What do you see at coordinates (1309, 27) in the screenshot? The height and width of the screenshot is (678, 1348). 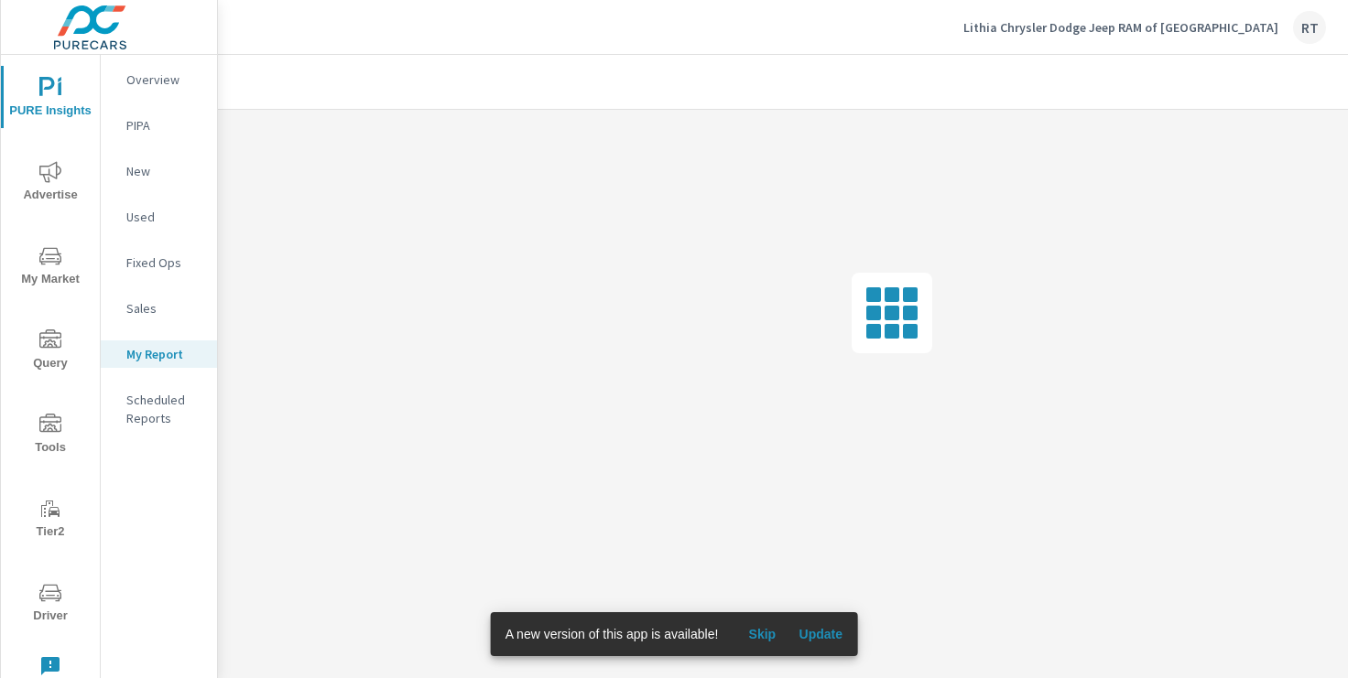 I see `div: RT` at bounding box center [1309, 27].